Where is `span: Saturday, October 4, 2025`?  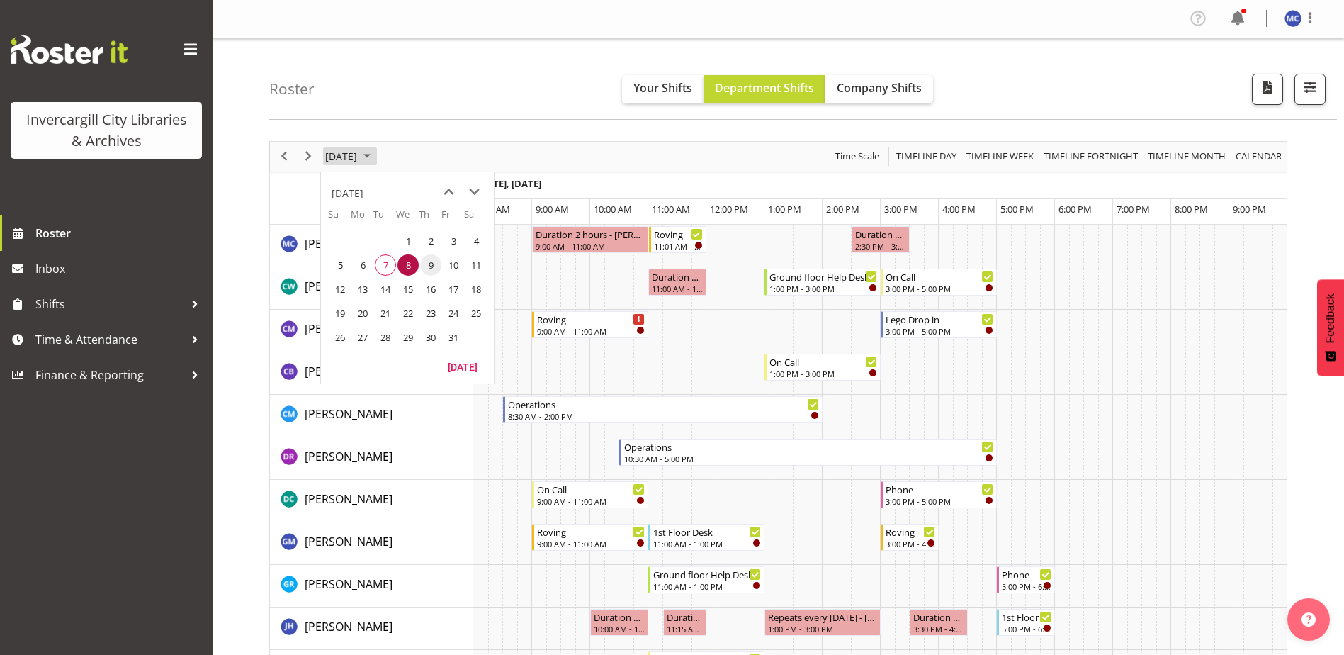 span: Saturday, October 4, 2025 is located at coordinates (476, 241).